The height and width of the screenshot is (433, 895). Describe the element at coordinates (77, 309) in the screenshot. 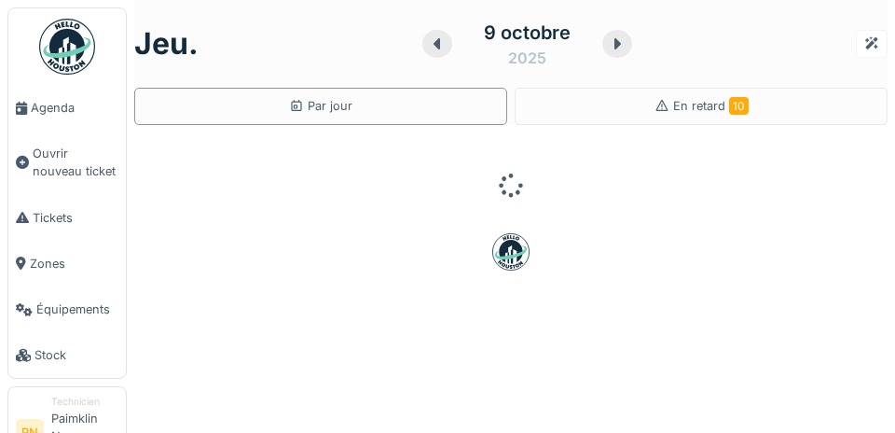

I see `span: Équipements` at that location.